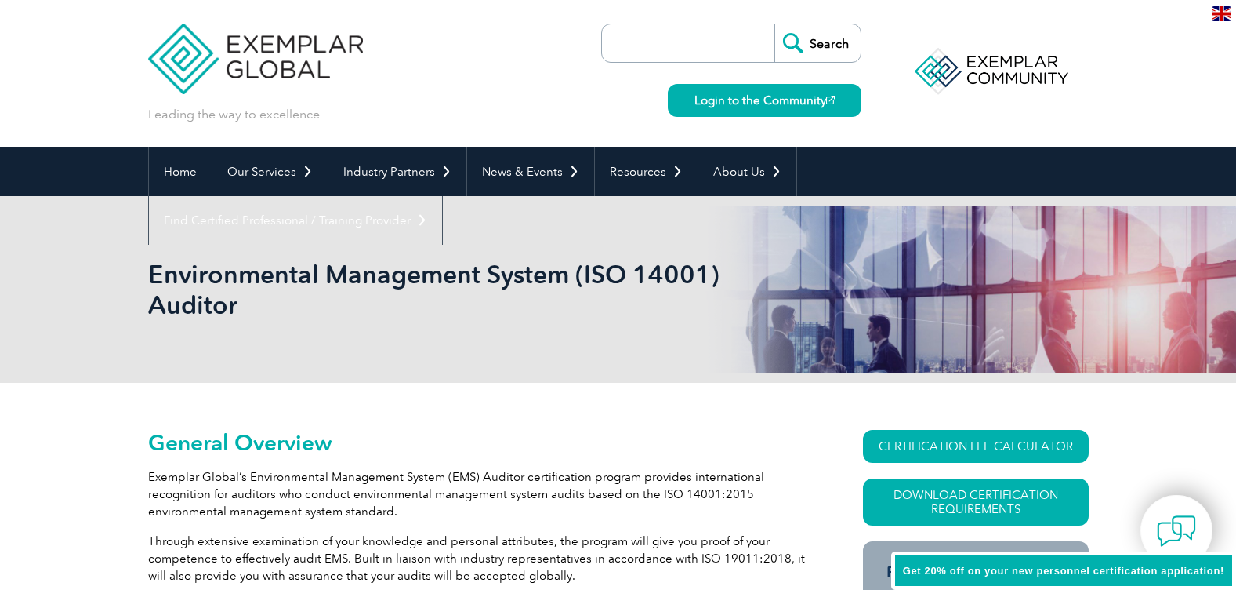  What do you see at coordinates (234, 114) in the screenshot?
I see `p: Leading the way to excellence` at bounding box center [234, 114].